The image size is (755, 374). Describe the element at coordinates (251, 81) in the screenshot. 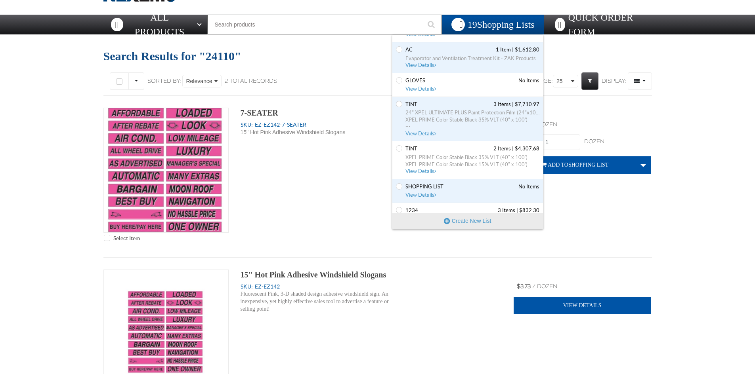

I see `div: 2 total records` at that location.